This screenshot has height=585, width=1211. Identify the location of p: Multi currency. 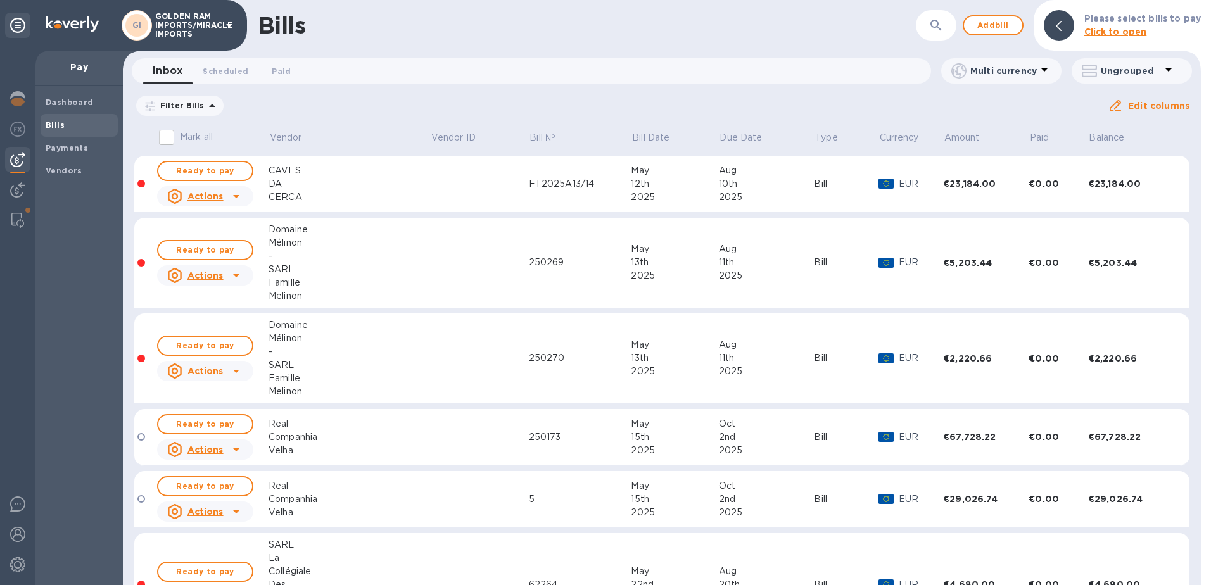
(1003, 71).